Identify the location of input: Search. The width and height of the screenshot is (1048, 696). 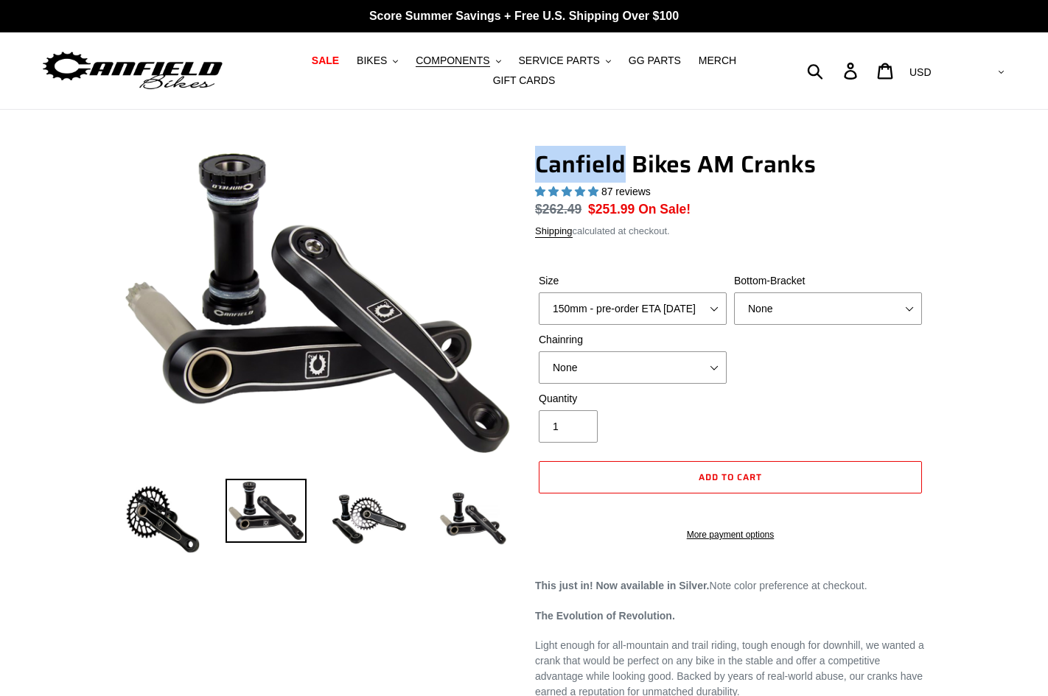
(833, 71).